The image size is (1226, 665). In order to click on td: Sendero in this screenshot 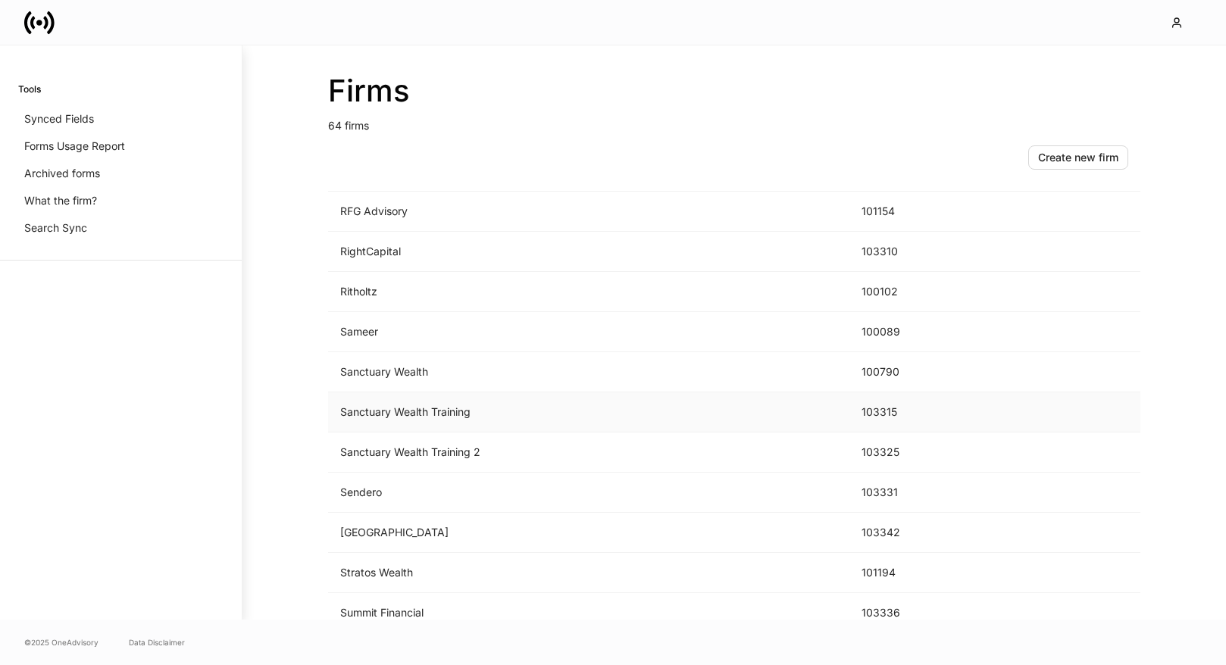, I will do `click(589, 493)`.